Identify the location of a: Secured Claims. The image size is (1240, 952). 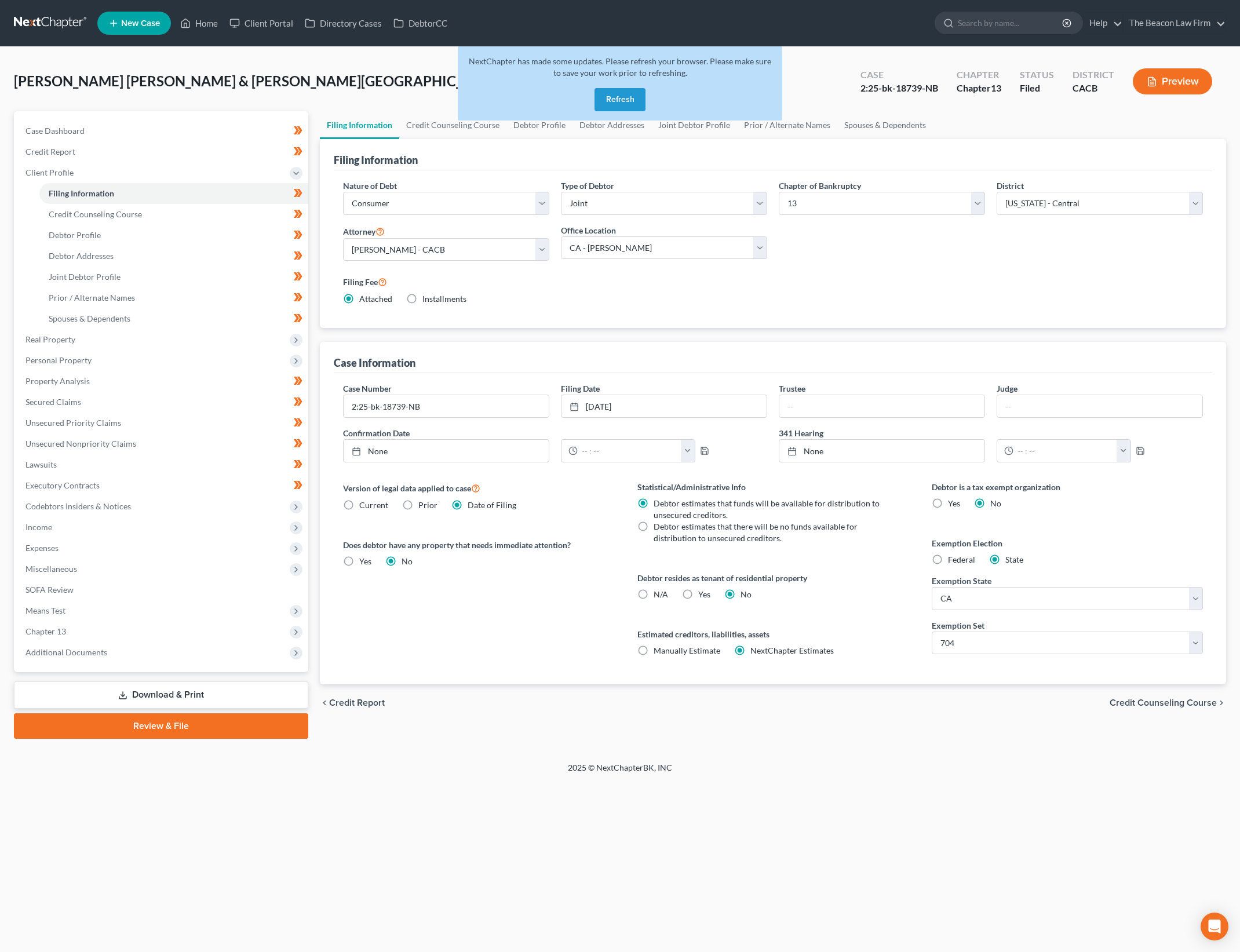
(163, 402).